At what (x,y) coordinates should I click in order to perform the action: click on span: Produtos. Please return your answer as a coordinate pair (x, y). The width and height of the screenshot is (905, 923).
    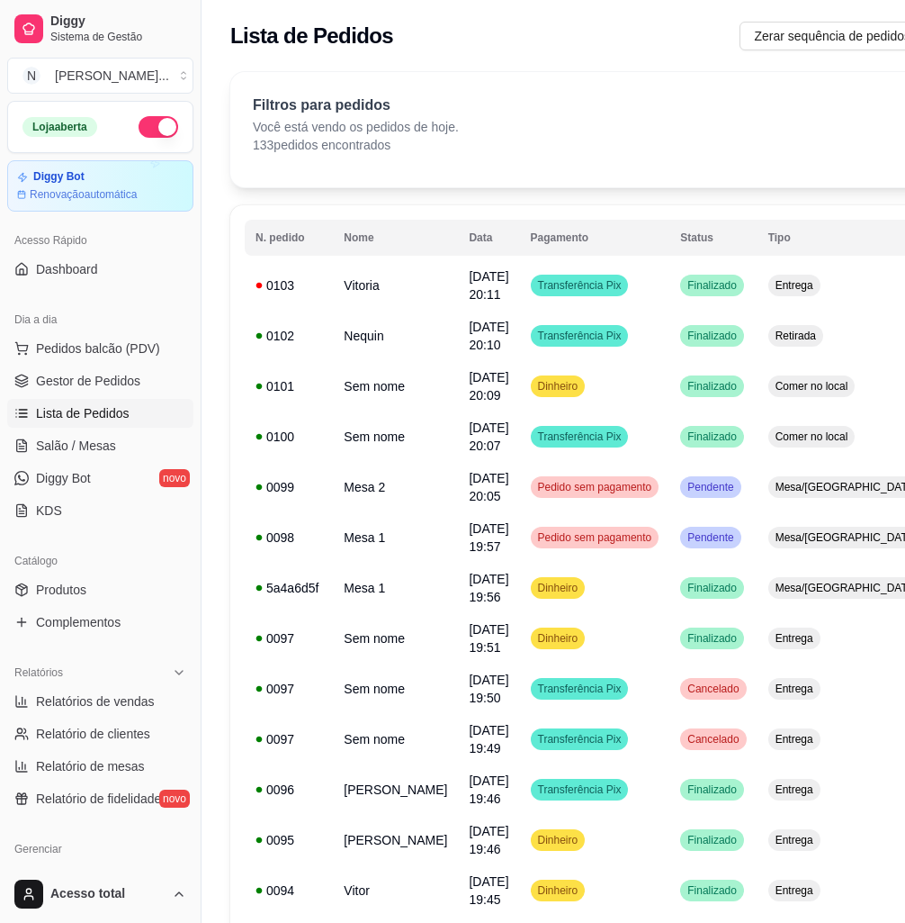
    Looking at the image, I should click on (61, 590).